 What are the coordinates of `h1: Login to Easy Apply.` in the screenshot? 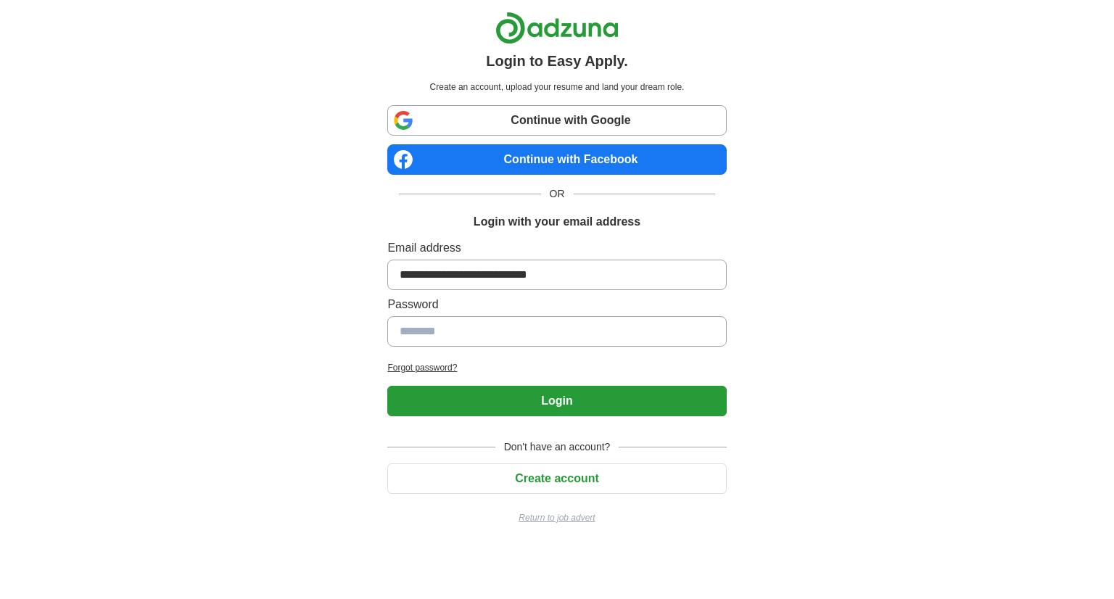 It's located at (557, 61).